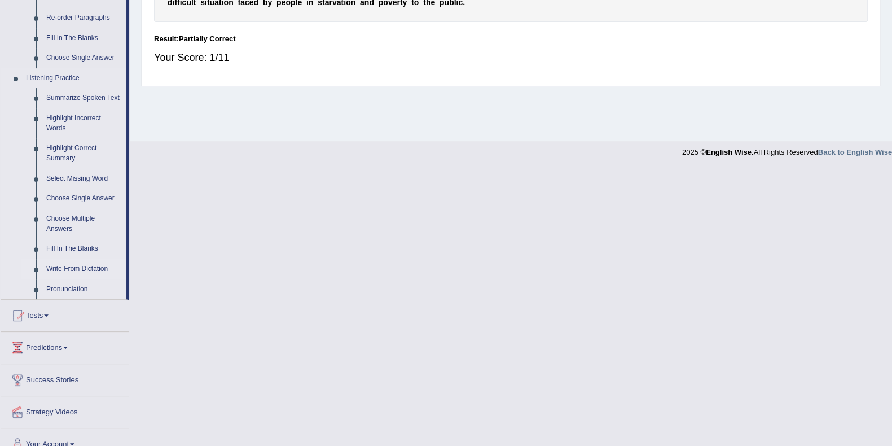  I want to click on a: Select Missing Word, so click(83, 179).